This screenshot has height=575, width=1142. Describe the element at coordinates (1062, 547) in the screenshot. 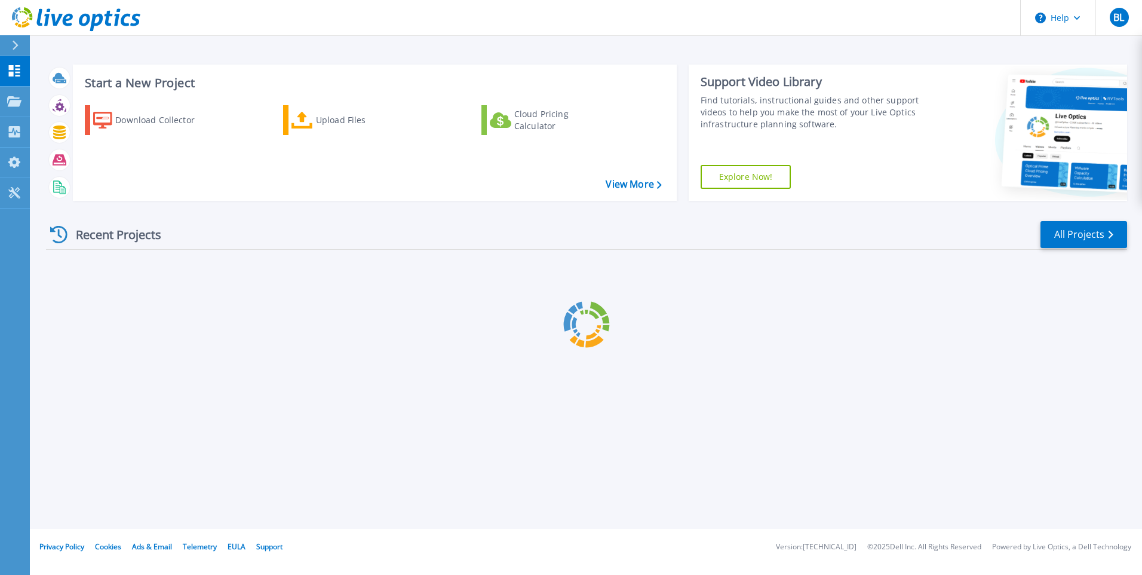

I see `li: Powered by Live Optics, a Dell Technology` at that location.